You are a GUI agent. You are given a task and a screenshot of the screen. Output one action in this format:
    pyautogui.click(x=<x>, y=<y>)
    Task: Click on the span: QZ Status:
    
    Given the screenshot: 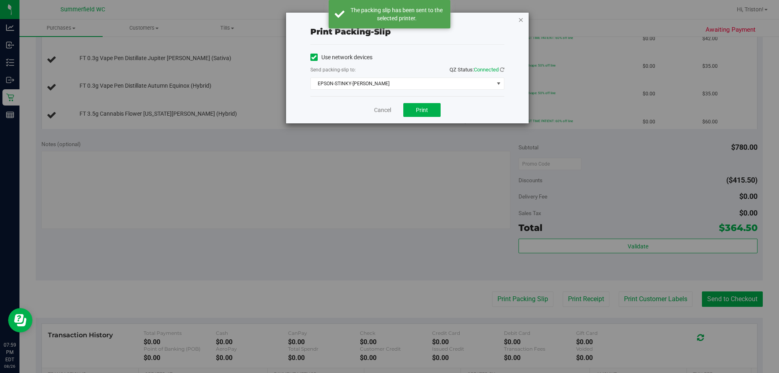 What is the action you would take?
    pyautogui.click(x=477, y=69)
    